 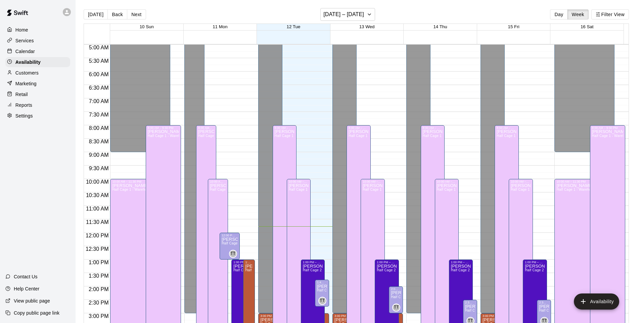 What do you see at coordinates (99, 262) in the screenshot?
I see `span: 1:00 PM` at bounding box center [99, 262].